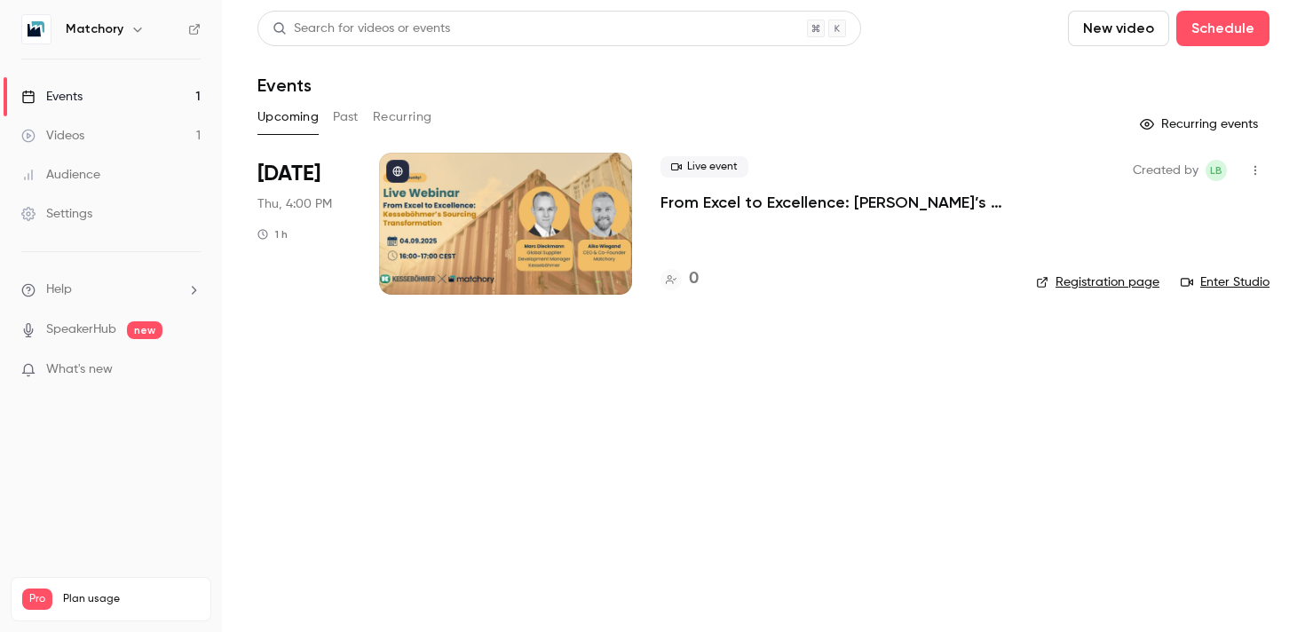 The height and width of the screenshot is (632, 1305). Describe the element at coordinates (131, 599) in the screenshot. I see `span: Plan usage` at that location.